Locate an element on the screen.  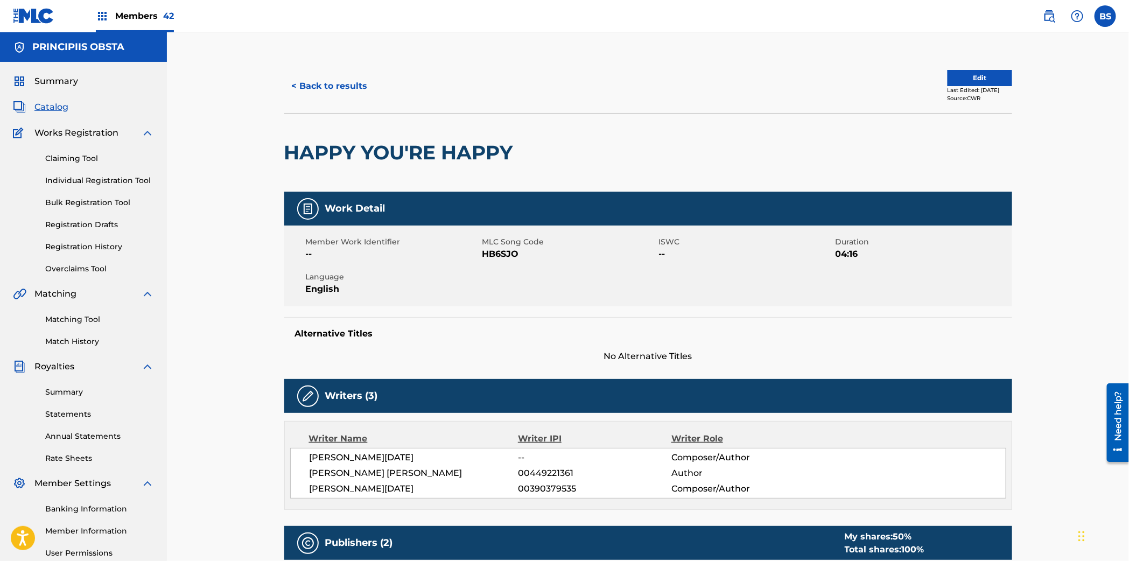
span: Royalties is located at coordinates (54, 367).